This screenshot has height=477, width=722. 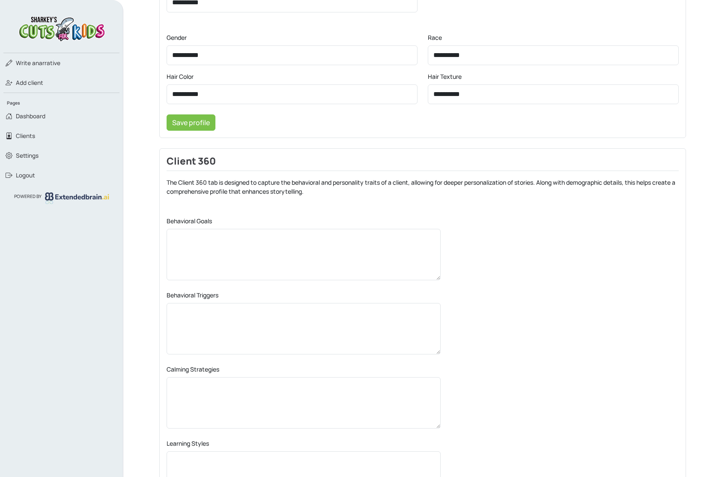 I want to click on label: Calming Strategies, so click(x=193, y=369).